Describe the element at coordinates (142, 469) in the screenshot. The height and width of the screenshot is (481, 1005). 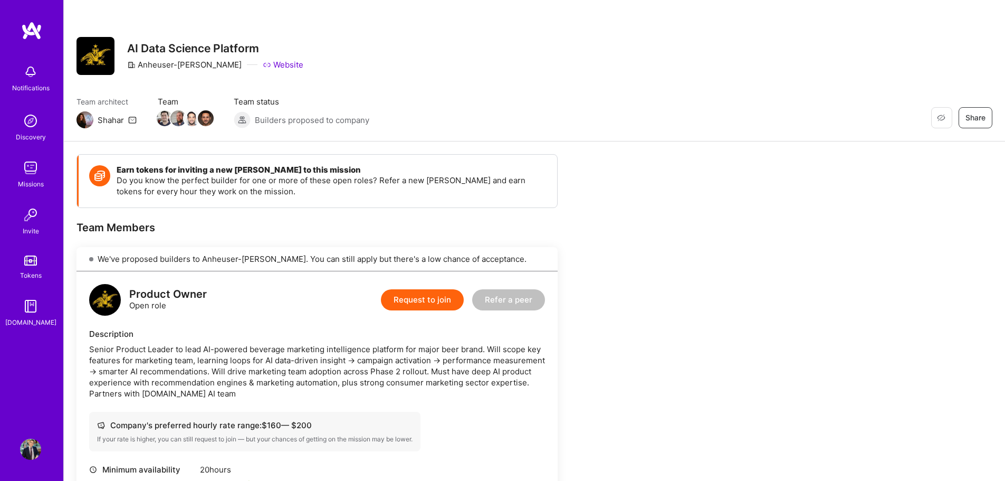
I see `div: Minimum availability` at that location.